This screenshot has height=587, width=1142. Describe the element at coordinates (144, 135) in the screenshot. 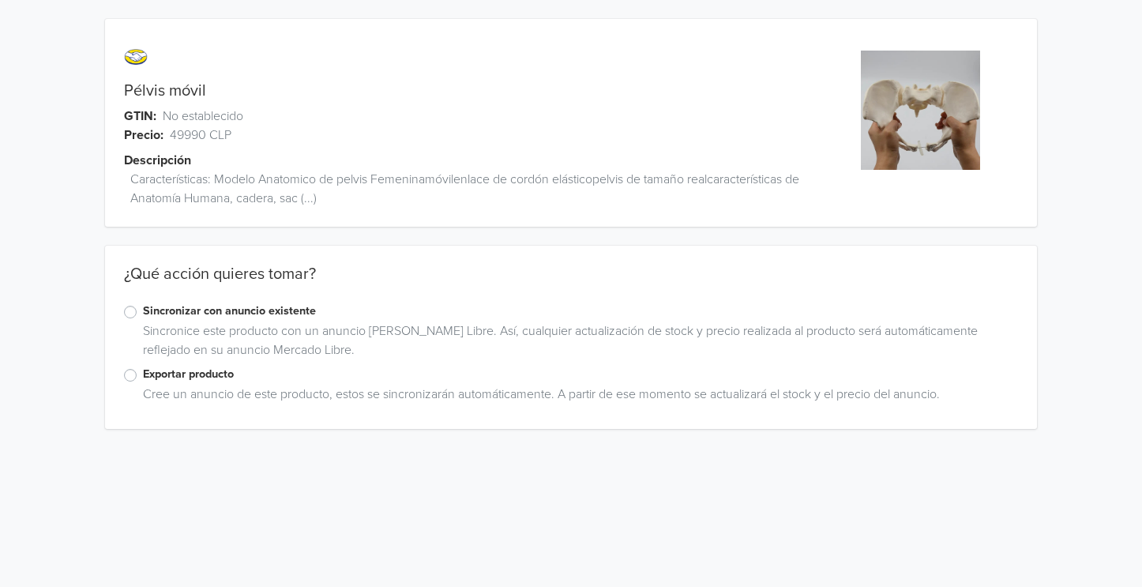

I see `span: Precio:` at that location.